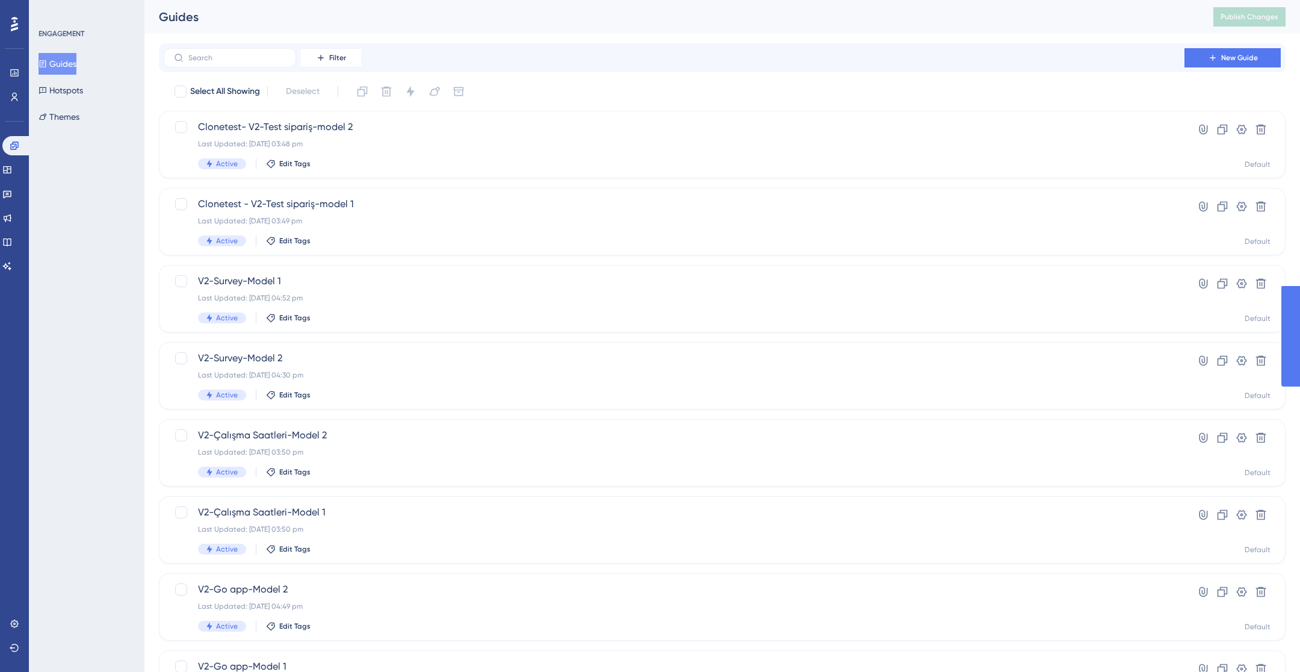  What do you see at coordinates (674, 358) in the screenshot?
I see `span: V2-Survey-Model 2` at bounding box center [674, 358].